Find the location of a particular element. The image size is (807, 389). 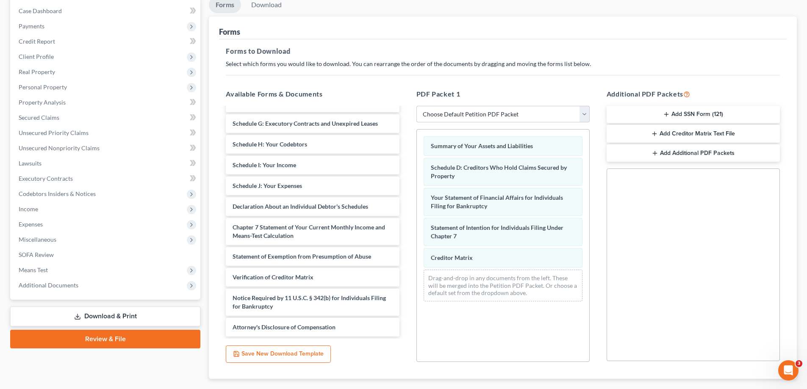

span: Verification of Creditor Matrix is located at coordinates (273, 277).